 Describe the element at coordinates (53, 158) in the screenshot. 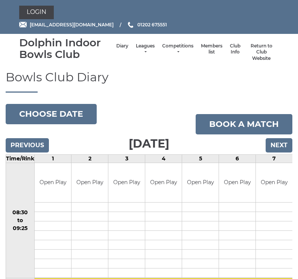

I see `td: 1` at that location.